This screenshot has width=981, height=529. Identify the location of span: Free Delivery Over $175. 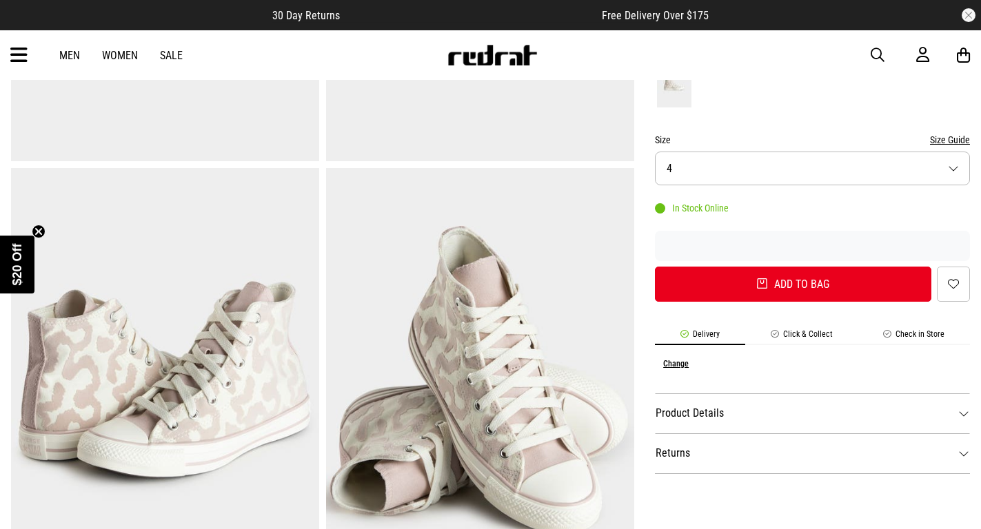
(655, 15).